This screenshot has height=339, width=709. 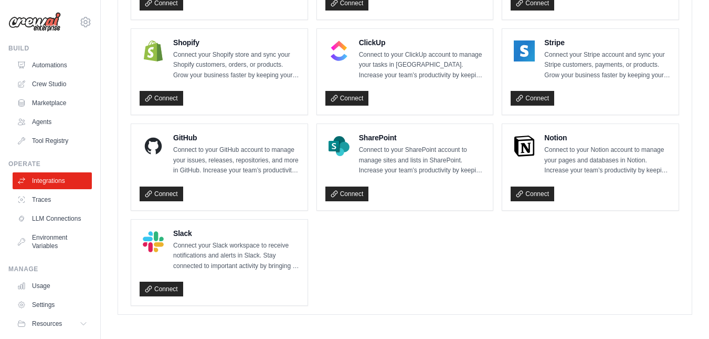 What do you see at coordinates (153, 146) in the screenshot?
I see `img: GitHub Logo` at bounding box center [153, 146].